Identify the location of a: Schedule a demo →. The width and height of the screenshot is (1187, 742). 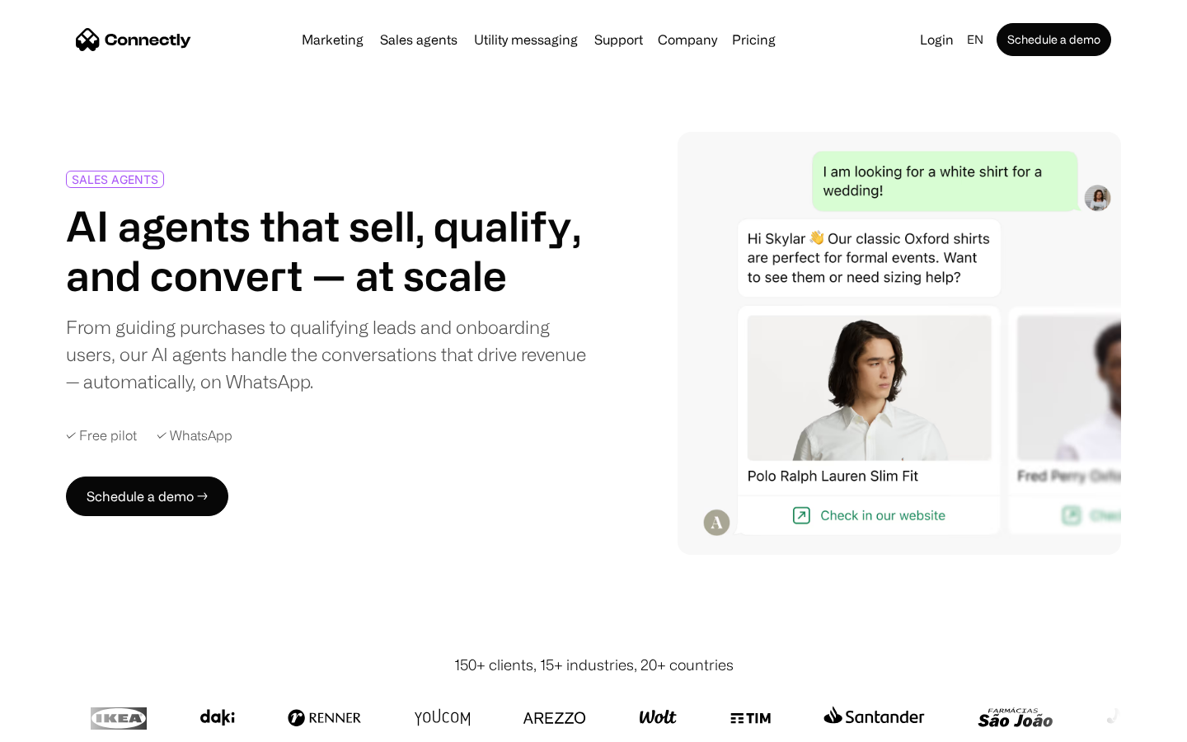
(147, 496).